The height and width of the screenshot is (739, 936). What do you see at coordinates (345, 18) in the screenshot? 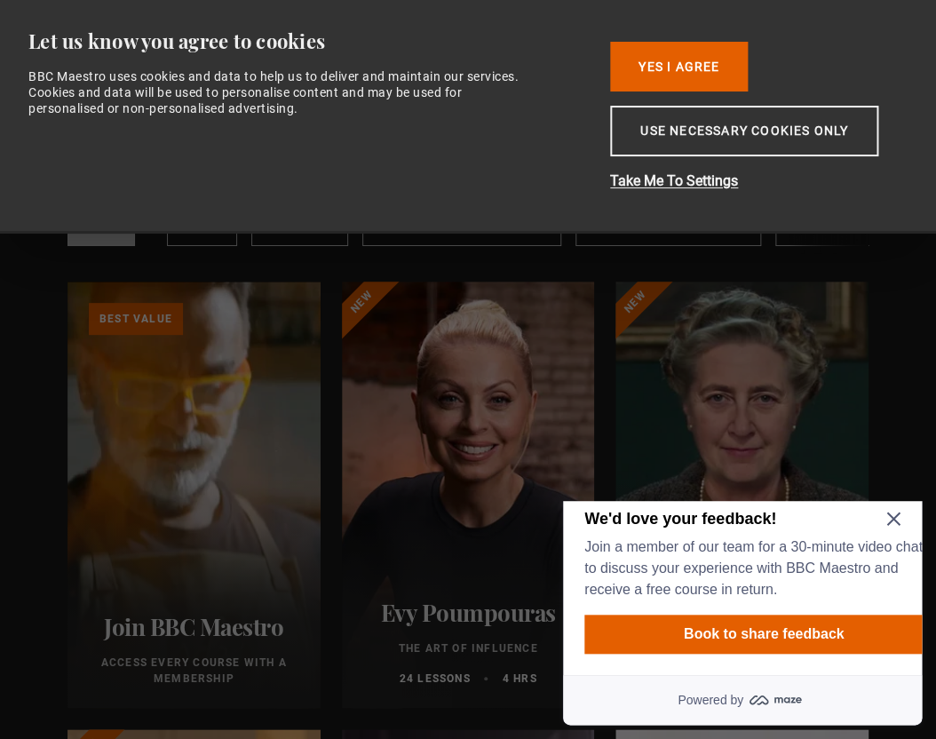
I see `button: Close Maze Prompt` at bounding box center [345, 18].